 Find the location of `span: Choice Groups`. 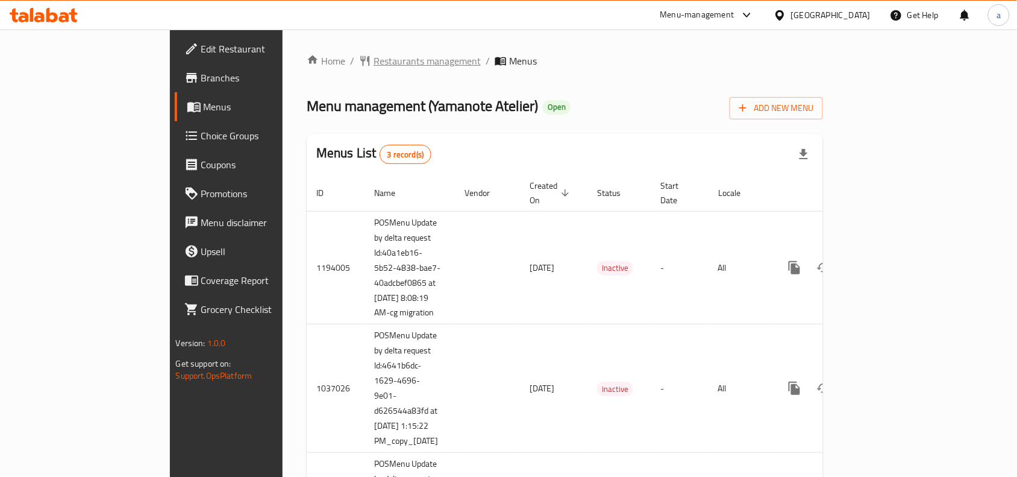

span: Choice Groups is located at coordinates (266, 136).